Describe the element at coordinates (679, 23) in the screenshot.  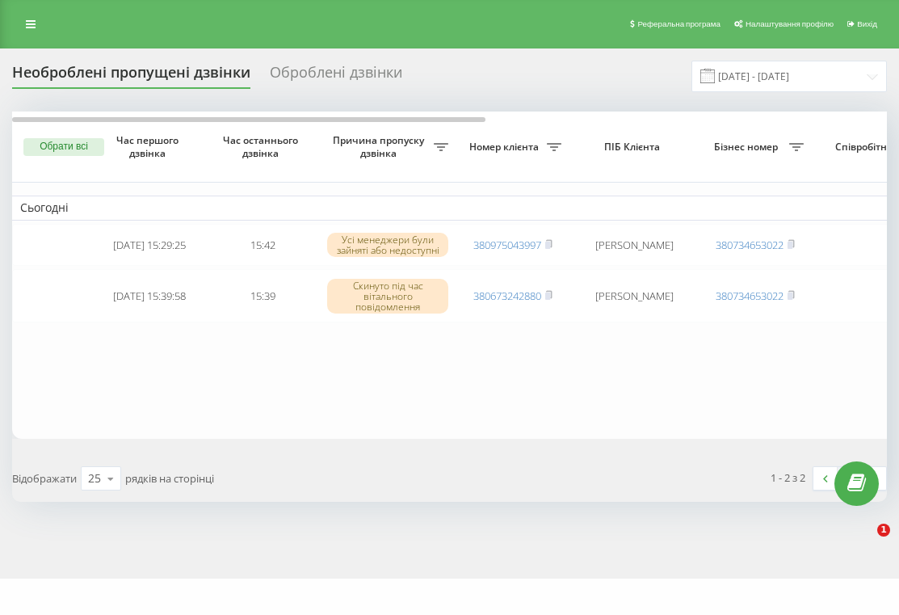
I see `span: Реферальна програма` at that location.